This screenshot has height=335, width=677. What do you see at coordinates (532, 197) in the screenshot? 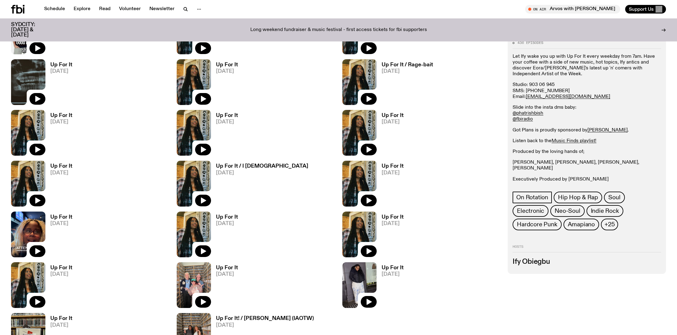
I see `span: On Rotation` at bounding box center [532, 197].